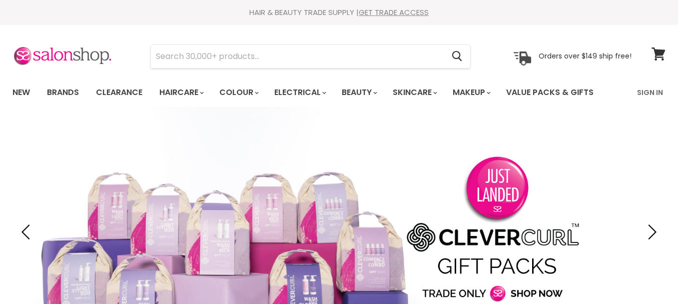  Describe the element at coordinates (310, 56) in the screenshot. I see `form: Product` at that location.